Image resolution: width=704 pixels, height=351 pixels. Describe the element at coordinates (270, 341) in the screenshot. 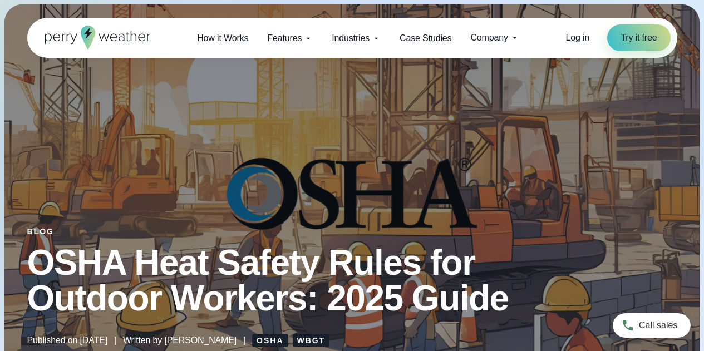

I see `a: OSHA` at that location.